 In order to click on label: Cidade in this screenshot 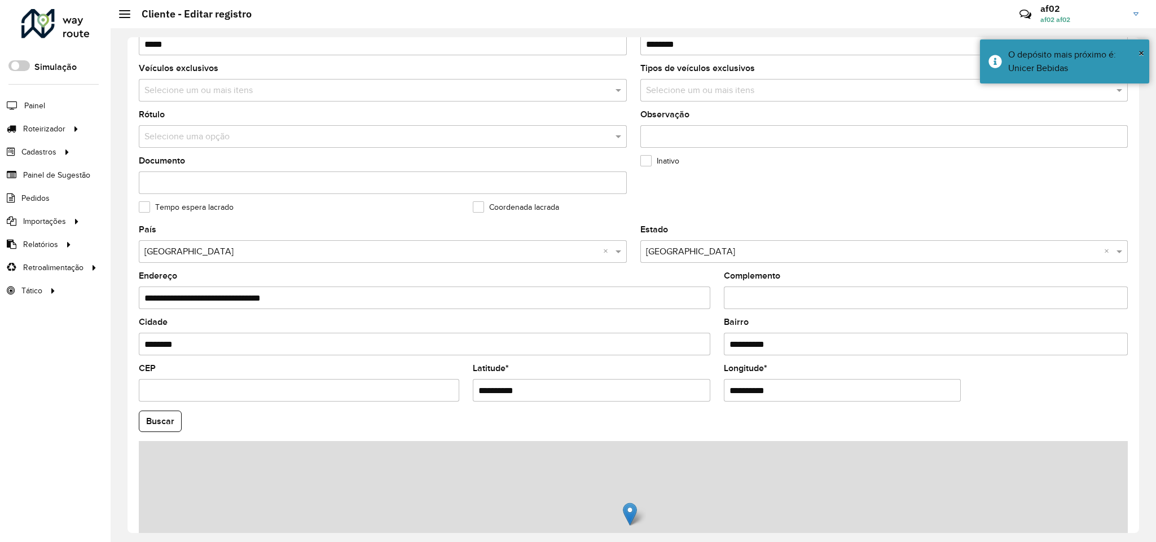, I will do `click(153, 322)`.